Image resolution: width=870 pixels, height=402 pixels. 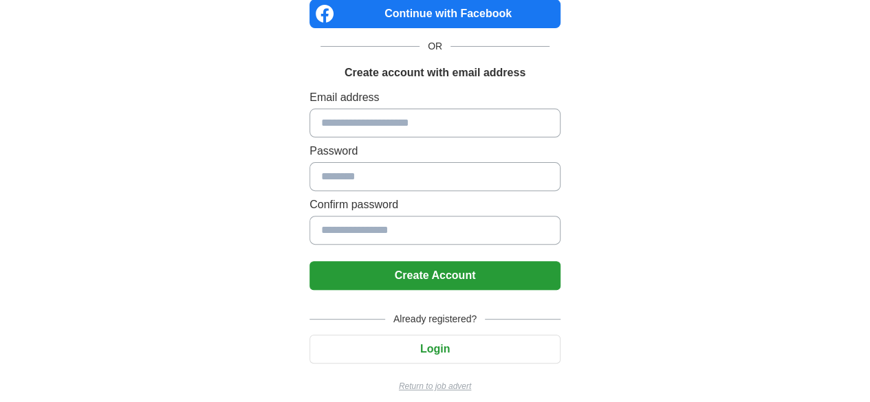 What do you see at coordinates (435, 151) in the screenshot?
I see `label: Password` at bounding box center [435, 151].